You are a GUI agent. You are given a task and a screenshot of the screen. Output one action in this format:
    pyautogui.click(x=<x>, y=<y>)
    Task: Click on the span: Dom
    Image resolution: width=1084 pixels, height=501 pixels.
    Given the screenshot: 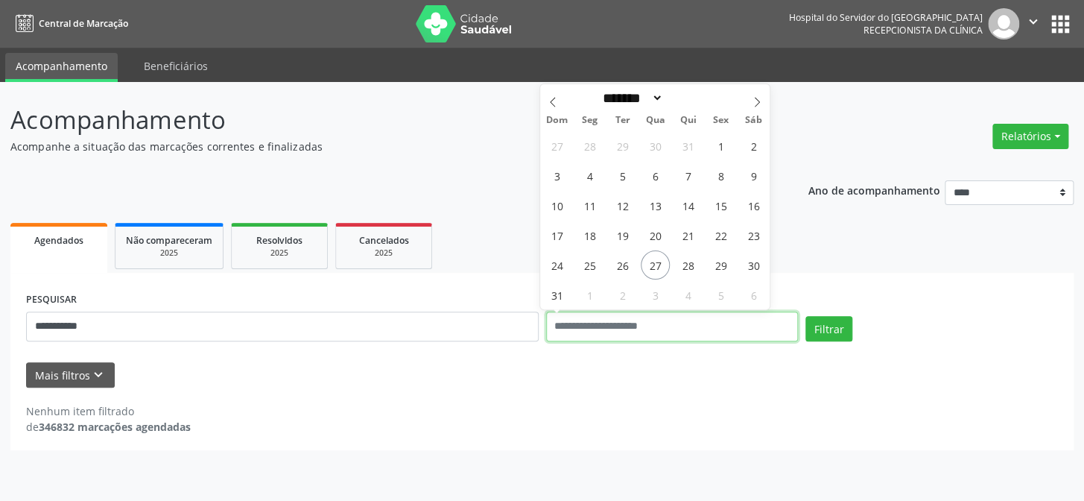 What is the action you would take?
    pyautogui.click(x=557, y=120)
    